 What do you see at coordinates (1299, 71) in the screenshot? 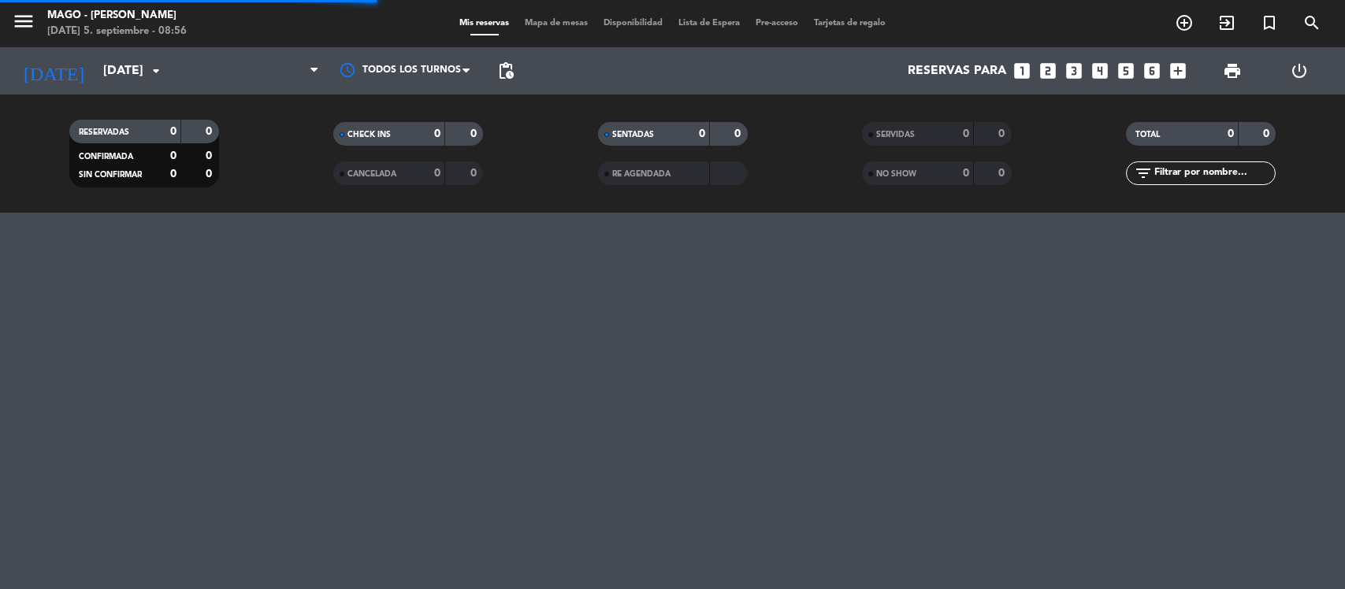
I see `div: LOG OUT` at bounding box center [1299, 71].